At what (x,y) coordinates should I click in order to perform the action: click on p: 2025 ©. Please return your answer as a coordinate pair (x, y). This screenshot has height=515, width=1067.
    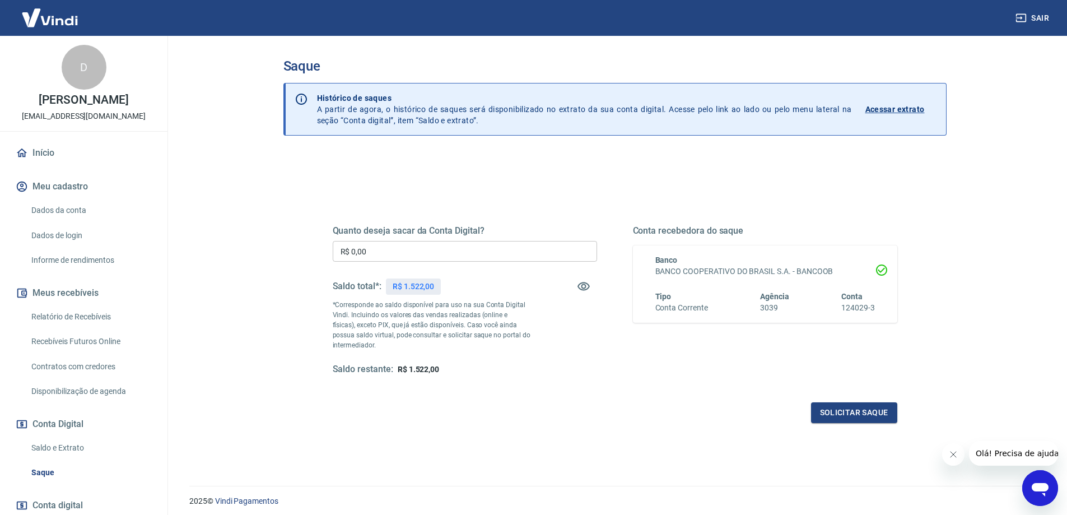
    Looking at the image, I should click on (614, 501).